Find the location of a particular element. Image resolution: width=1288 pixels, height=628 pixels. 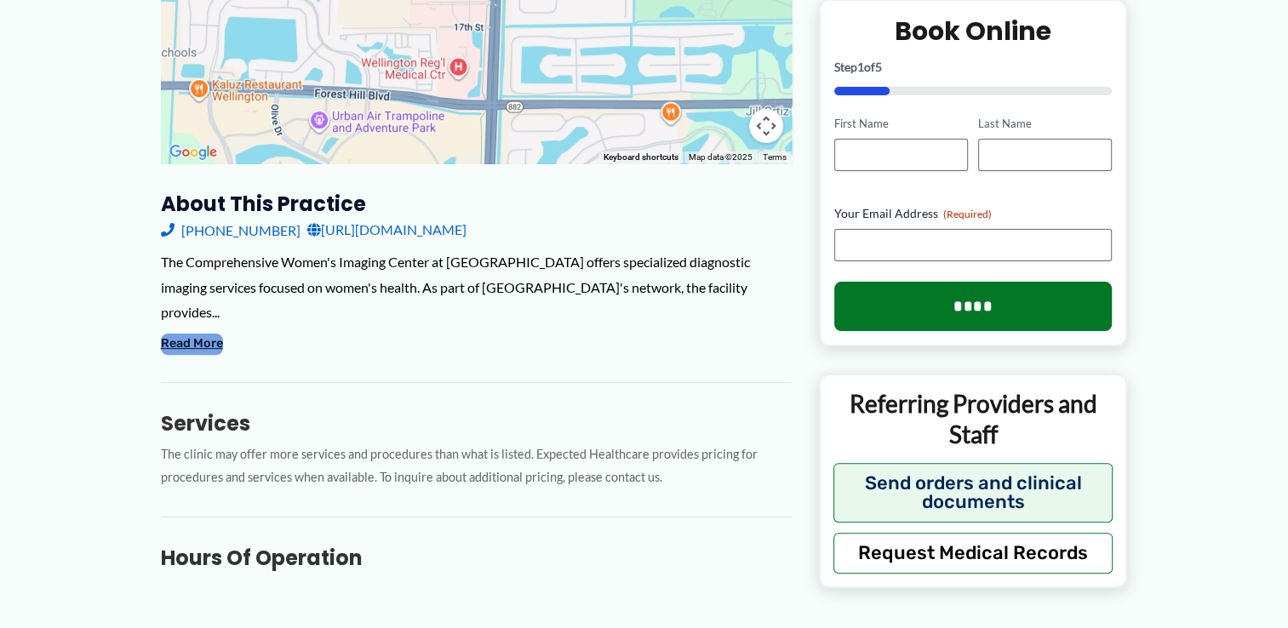

h3: Hours of Operation is located at coordinates (476, 558).